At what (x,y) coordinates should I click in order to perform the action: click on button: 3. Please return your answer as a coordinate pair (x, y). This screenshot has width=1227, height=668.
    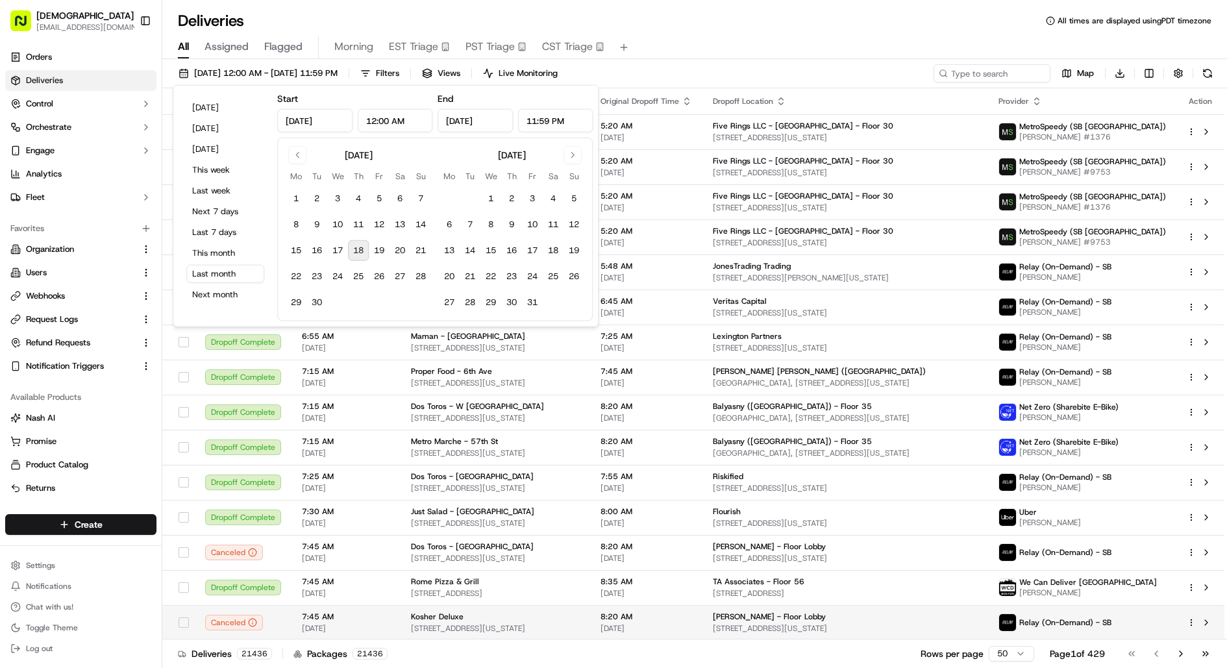
    Looking at the image, I should click on (338, 199).